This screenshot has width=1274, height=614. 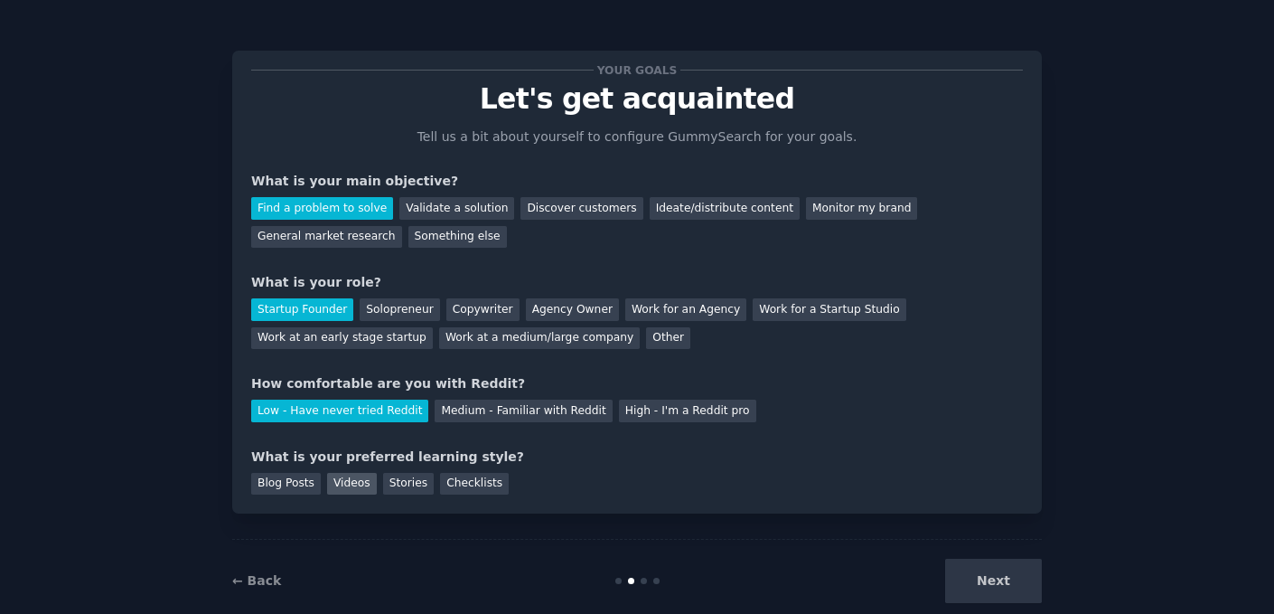 What do you see at coordinates (342, 338) in the screenshot?
I see `div: Work at an early stage startup` at bounding box center [342, 338].